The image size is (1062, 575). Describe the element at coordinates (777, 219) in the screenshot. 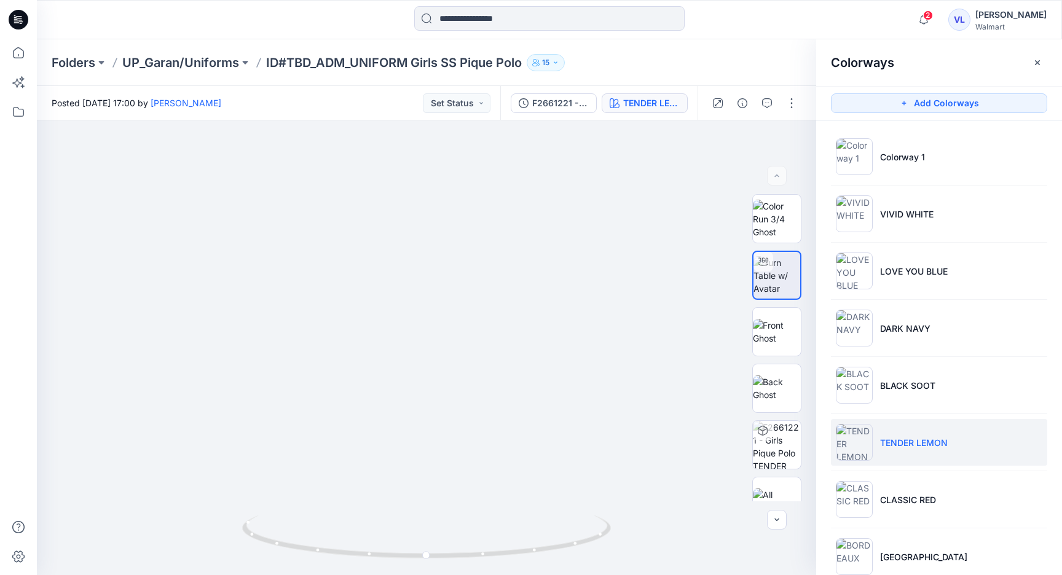

I see `img: Color Run 3/4 Ghost` at that location.